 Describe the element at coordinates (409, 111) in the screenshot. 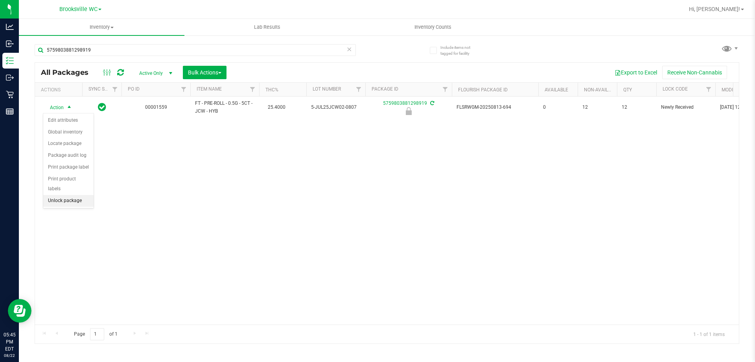

I see `div: Newly Received` at that location.